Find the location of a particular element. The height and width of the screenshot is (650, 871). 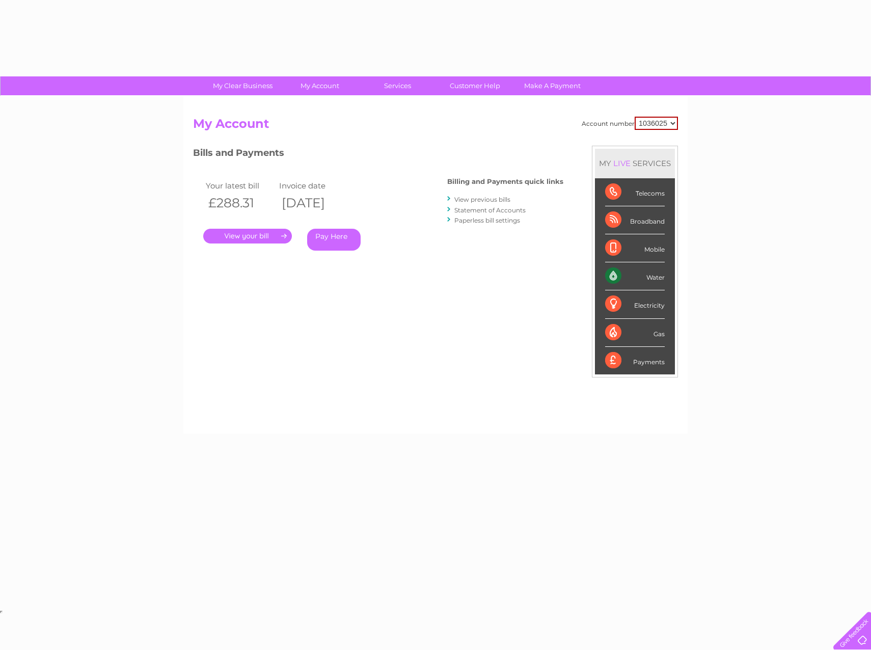

a: View previous bills is located at coordinates (482, 199).